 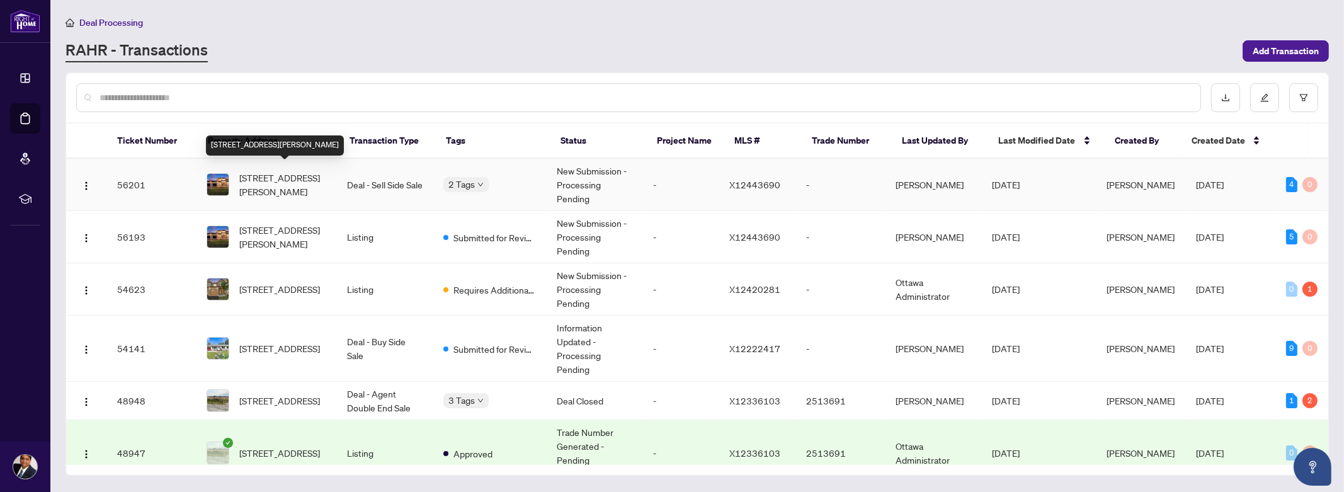 What do you see at coordinates (1265, 98) in the screenshot?
I see `span: edit` at bounding box center [1265, 98].